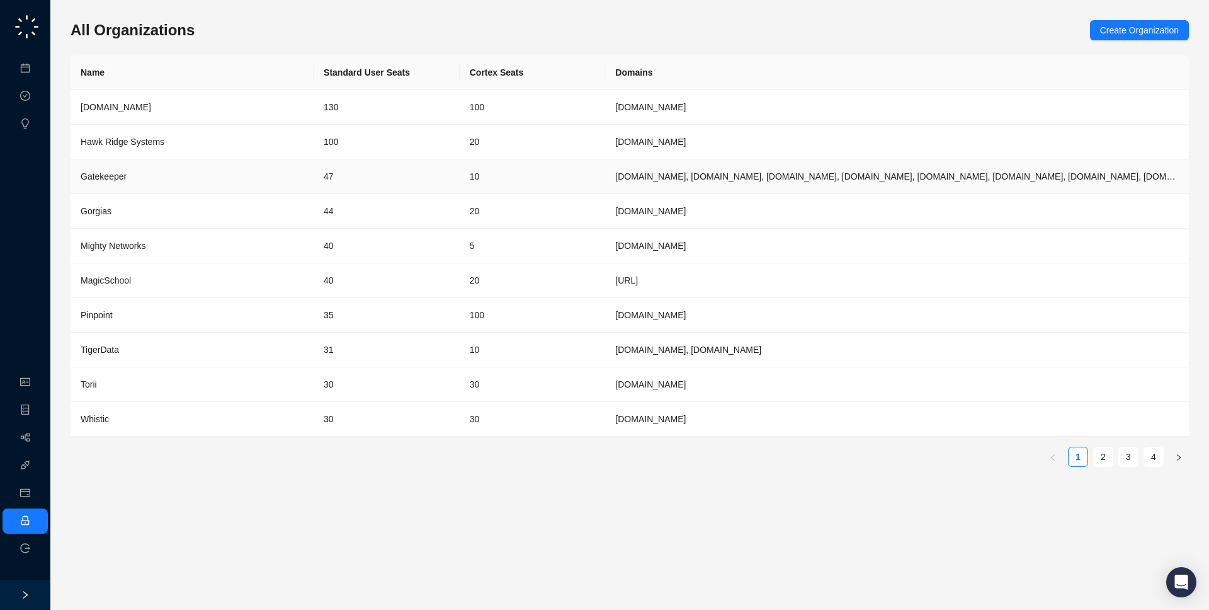  Describe the element at coordinates (897, 246) in the screenshot. I see `td: mightynetworks.com` at that location.